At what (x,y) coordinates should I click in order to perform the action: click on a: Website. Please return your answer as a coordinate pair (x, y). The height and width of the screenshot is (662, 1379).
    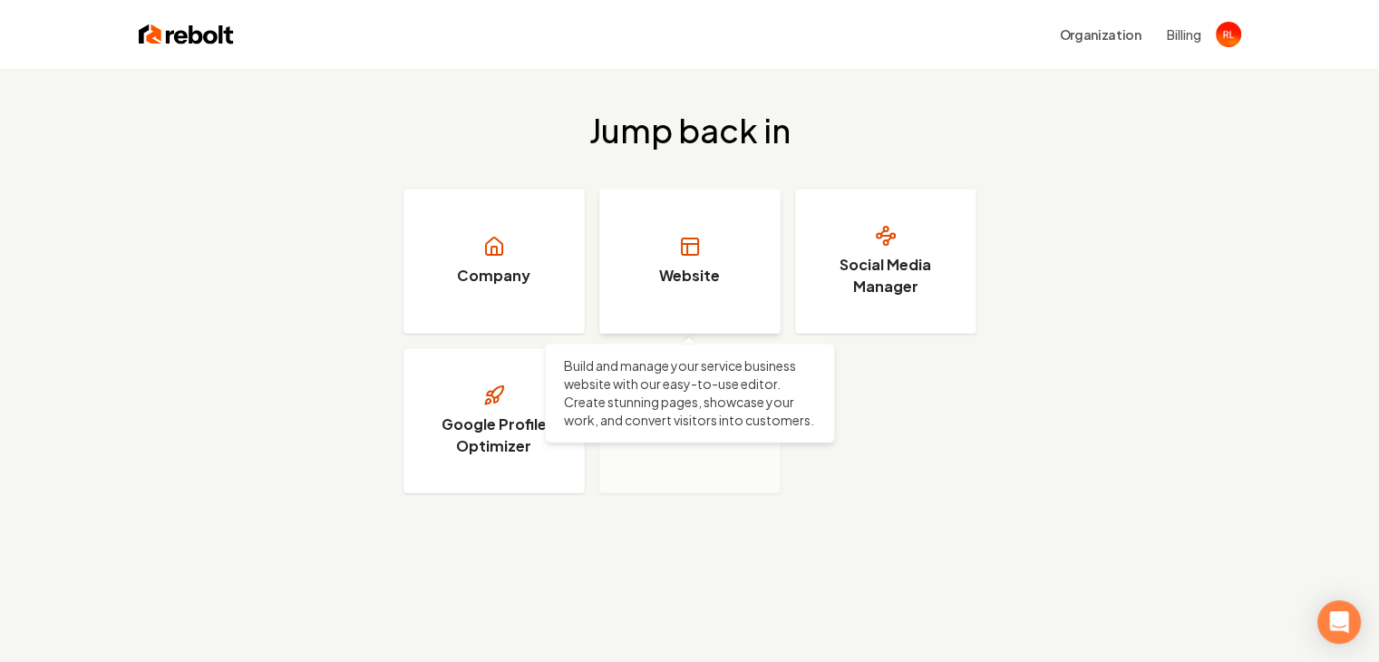
    Looking at the image, I should click on (690, 261).